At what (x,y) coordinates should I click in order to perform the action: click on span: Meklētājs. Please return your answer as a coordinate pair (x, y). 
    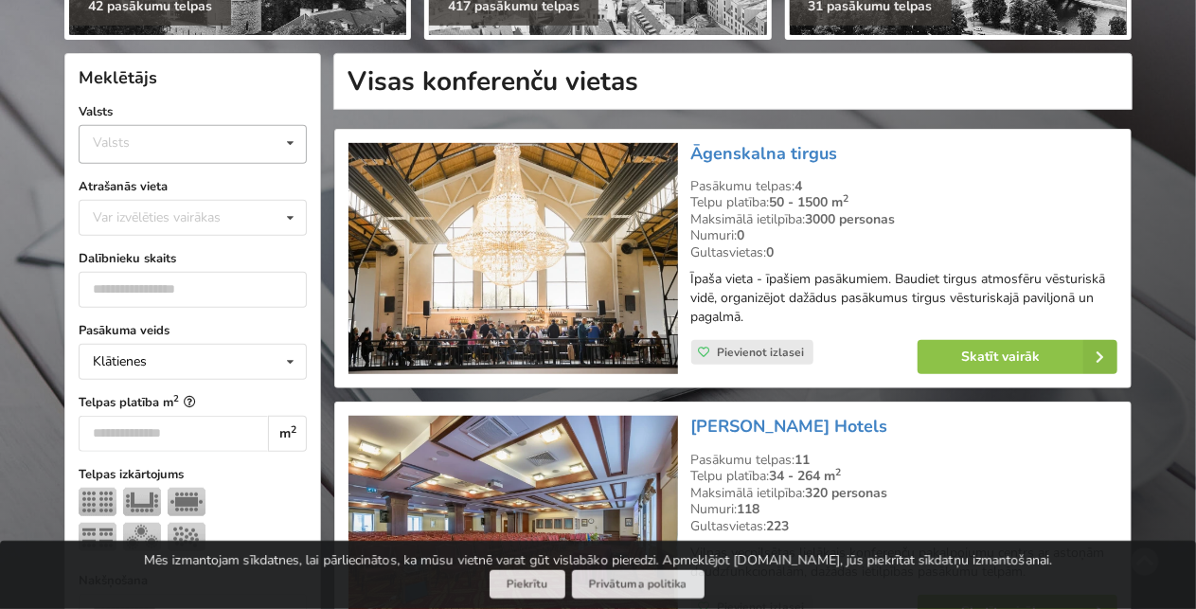
    Looking at the image, I should click on (117, 78).